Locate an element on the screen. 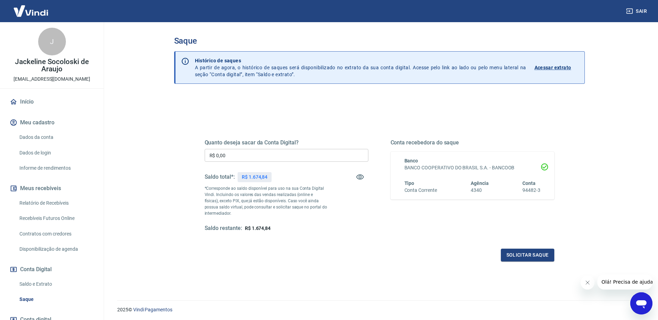 This screenshot has width=658, height=320. h5: Saldo restante: is located at coordinates (223, 228).